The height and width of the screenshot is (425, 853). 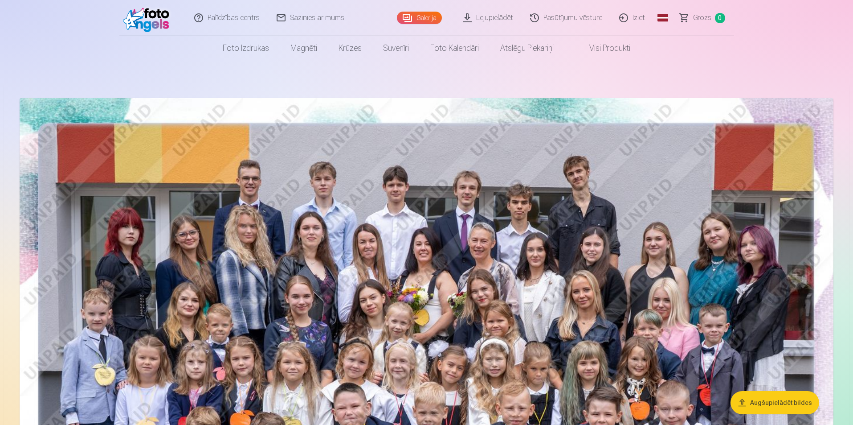 I want to click on button: Augšupielādēt bildes, so click(x=775, y=402).